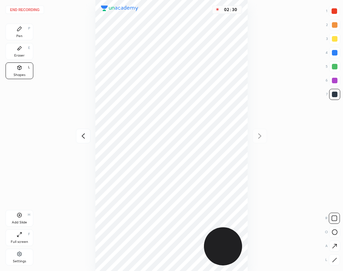 This screenshot has height=271, width=343. Describe the element at coordinates (19, 222) in the screenshot. I see `div: Add Slide` at that location.